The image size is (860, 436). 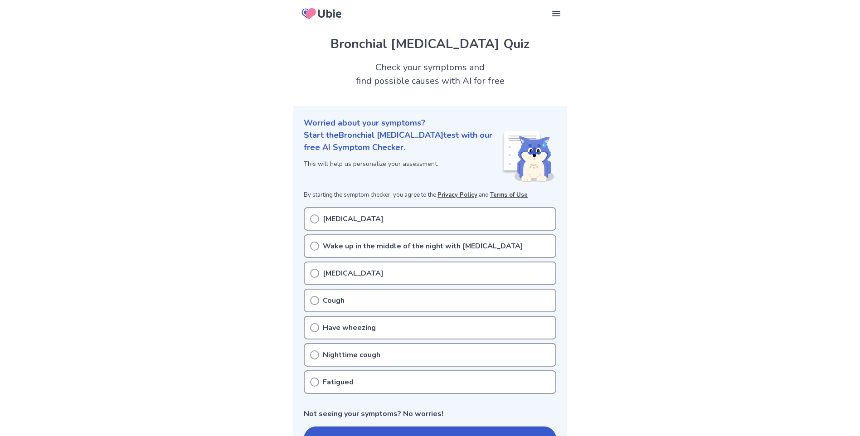 What do you see at coordinates (338, 382) in the screenshot?
I see `p: Fatigued` at bounding box center [338, 382].